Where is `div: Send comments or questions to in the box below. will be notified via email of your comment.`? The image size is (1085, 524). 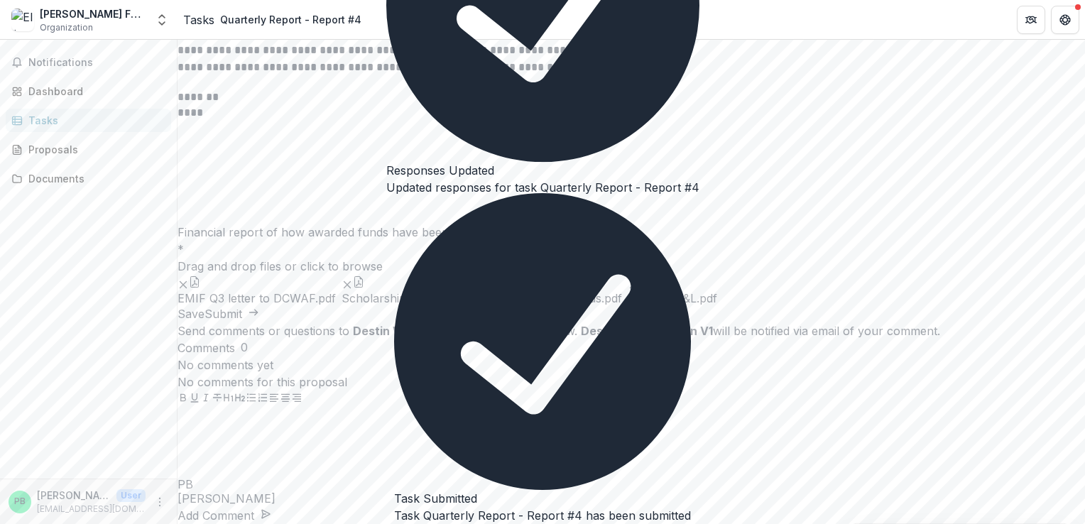
div: Send comments or questions to in the box below. will be notified via email of your comment. is located at coordinates (631, 331).